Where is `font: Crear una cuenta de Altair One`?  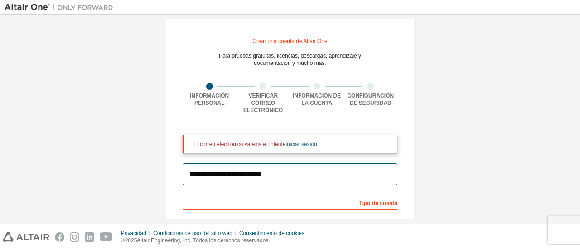 font: Crear una cuenta de Altair One is located at coordinates (289, 41).